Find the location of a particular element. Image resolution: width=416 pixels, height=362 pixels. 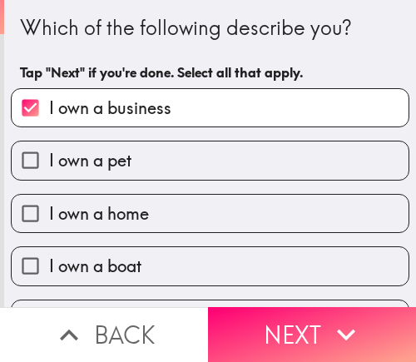

button: I own a pet is located at coordinates (210, 160).